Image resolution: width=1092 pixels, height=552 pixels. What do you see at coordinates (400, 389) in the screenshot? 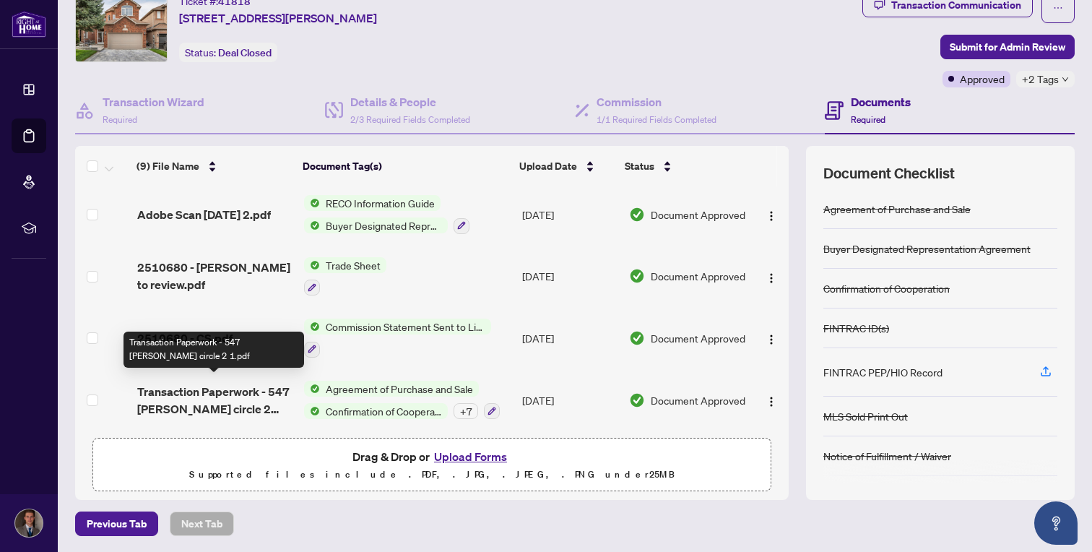
I see `span: Agreement of Purchase and Sale` at bounding box center [400, 389].